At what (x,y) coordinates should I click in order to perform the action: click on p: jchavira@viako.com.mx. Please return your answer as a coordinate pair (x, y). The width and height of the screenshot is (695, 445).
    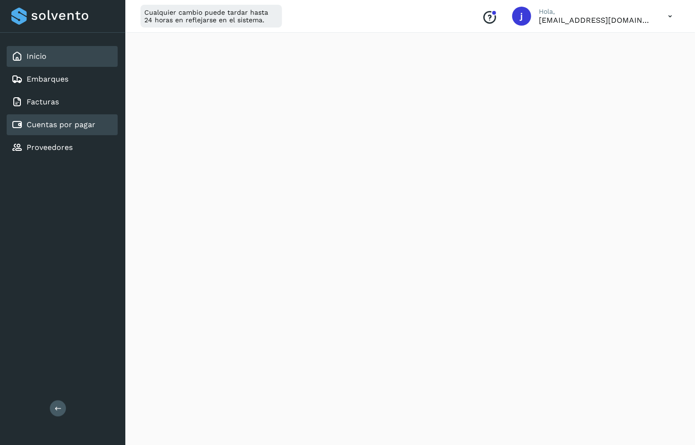
    Looking at the image, I should click on (596, 20).